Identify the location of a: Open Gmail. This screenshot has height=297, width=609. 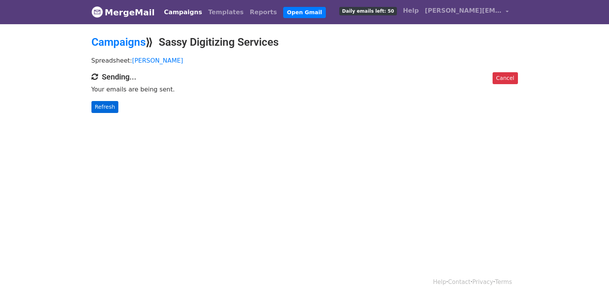
(305, 12).